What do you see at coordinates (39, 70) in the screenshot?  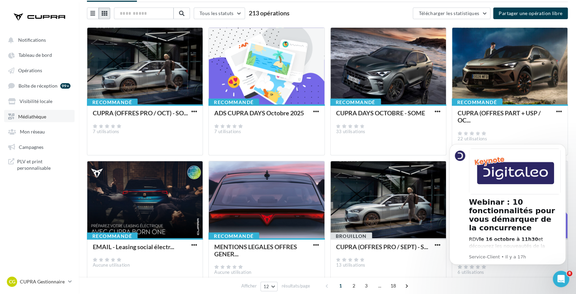 I see `a: Opérations` at bounding box center [39, 70].